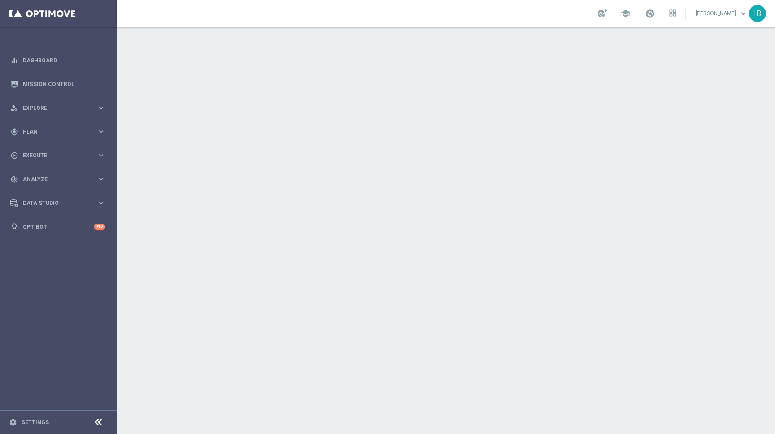  What do you see at coordinates (100, 226) in the screenshot?
I see `div: +10` at bounding box center [100, 226].